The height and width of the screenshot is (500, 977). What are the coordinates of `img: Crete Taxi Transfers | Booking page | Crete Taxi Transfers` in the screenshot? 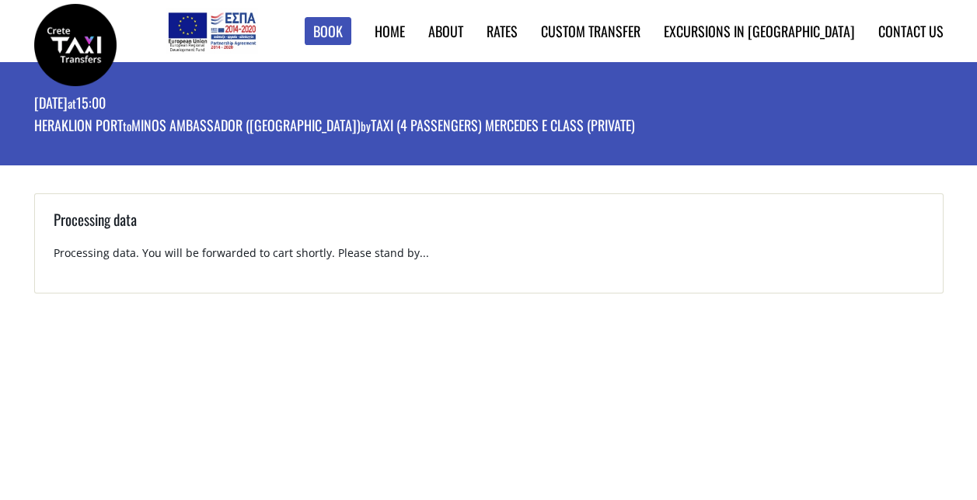 It's located at (75, 45).